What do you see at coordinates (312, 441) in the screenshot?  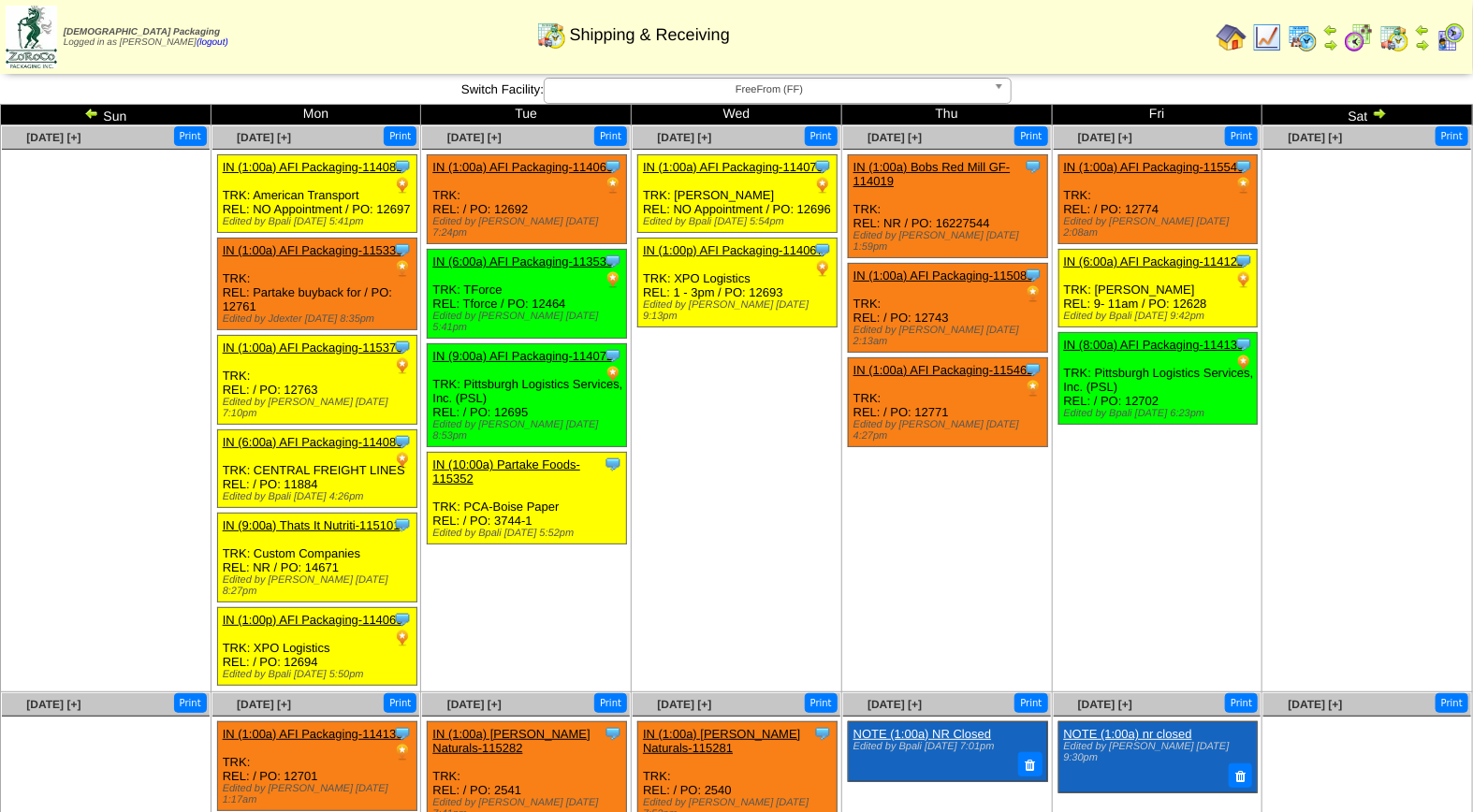 I see `a: IN (6:00a) AFI Packaging-114080` at bounding box center [312, 441].